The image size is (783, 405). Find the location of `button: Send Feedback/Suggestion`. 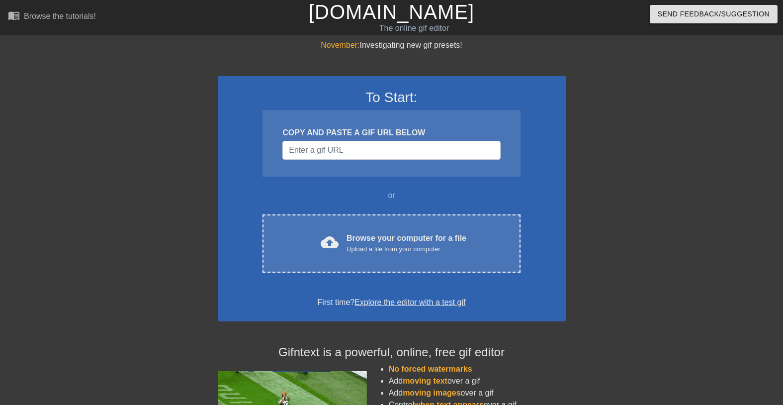

button: Send Feedback/Suggestion is located at coordinates (713, 14).